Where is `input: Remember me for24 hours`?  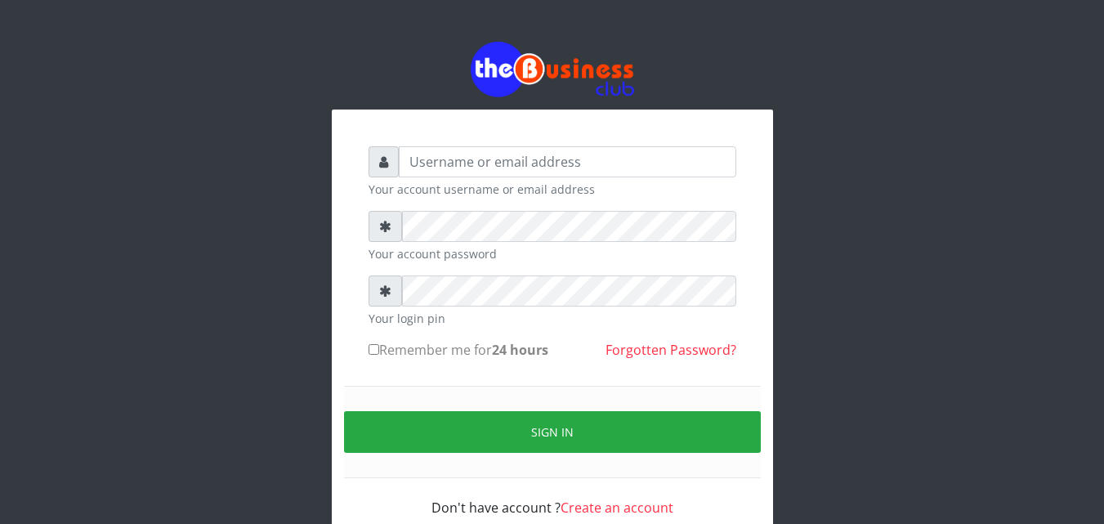
input: Remember me for24 hours is located at coordinates (374, 349).